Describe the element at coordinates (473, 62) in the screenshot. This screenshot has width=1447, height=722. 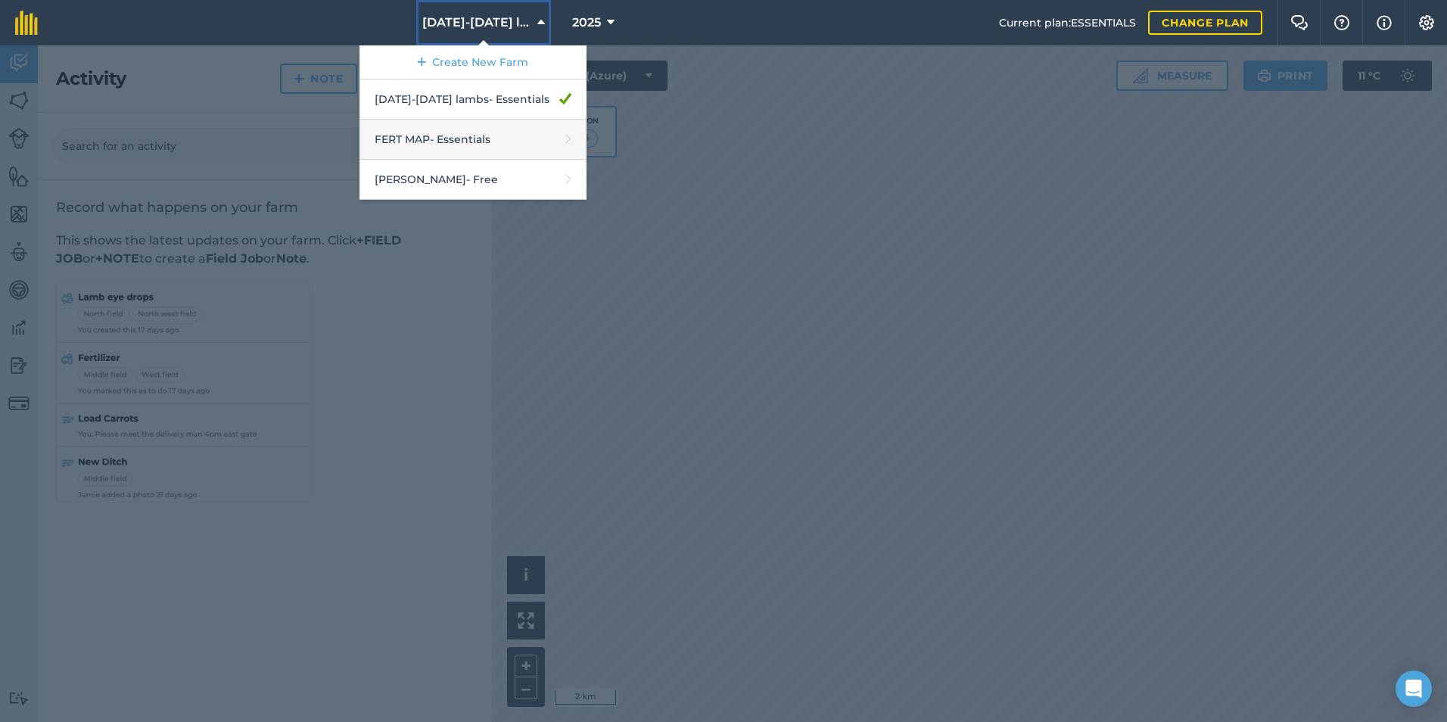
I see `a: Create New Farm` at that location.